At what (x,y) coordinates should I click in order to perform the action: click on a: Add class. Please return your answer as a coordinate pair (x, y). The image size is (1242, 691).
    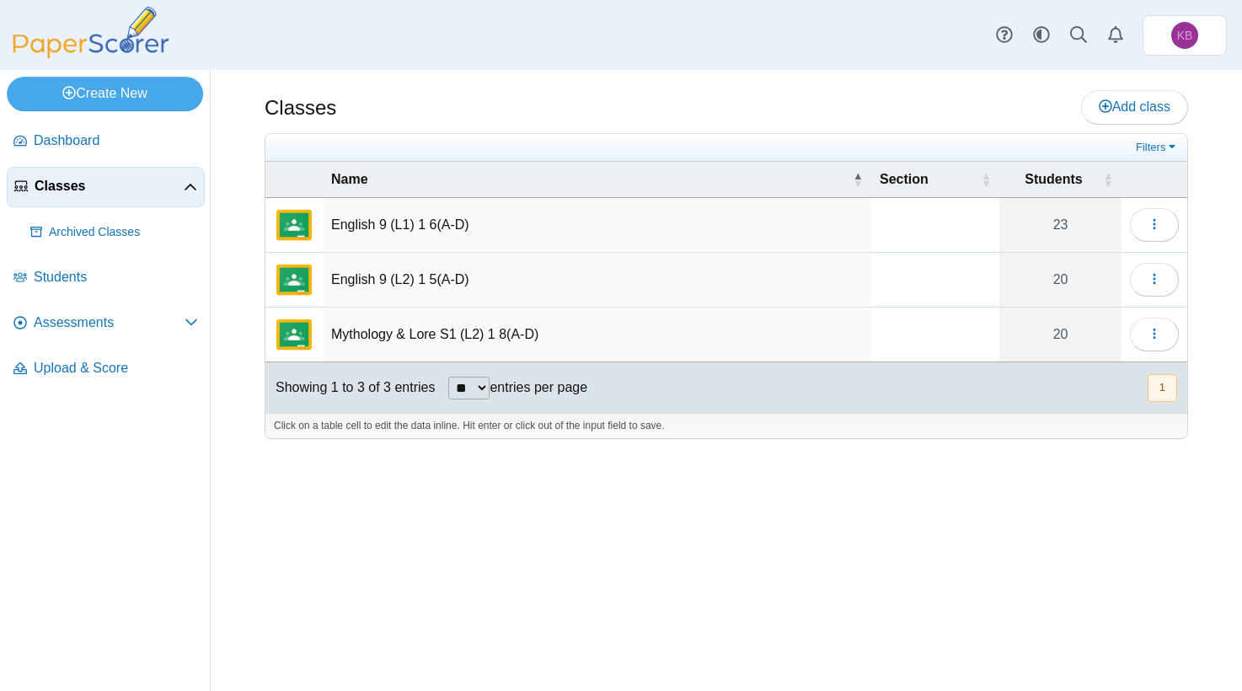
    Looking at the image, I should click on (1134, 107).